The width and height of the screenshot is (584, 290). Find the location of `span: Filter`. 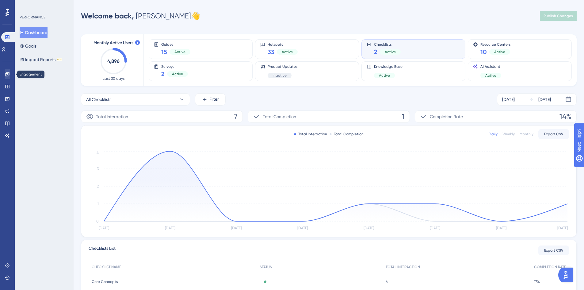

span: Filter is located at coordinates (214, 99).